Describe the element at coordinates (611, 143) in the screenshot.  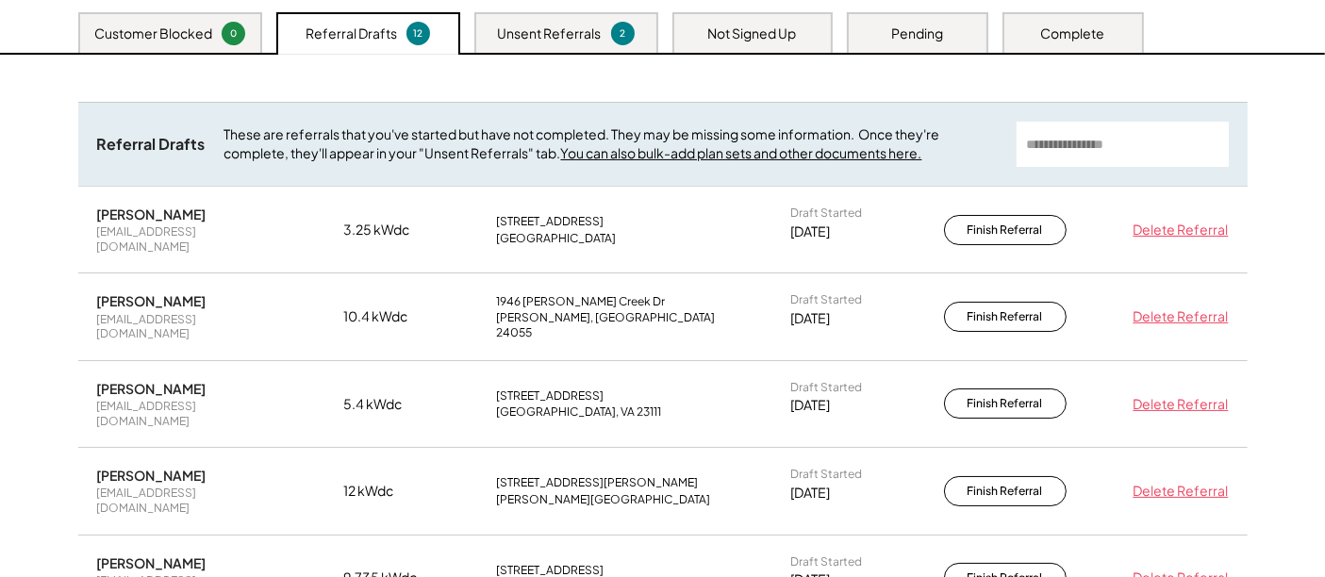
I see `div: These are referrals that you've started but have not completed. They may be missing some informat...` at that location.